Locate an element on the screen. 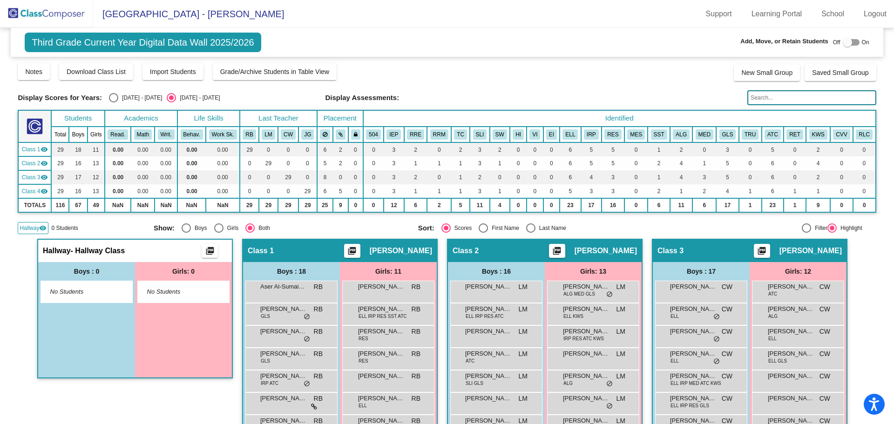 This screenshot has height=424, width=894. a: Learning Portal is located at coordinates (777, 14).